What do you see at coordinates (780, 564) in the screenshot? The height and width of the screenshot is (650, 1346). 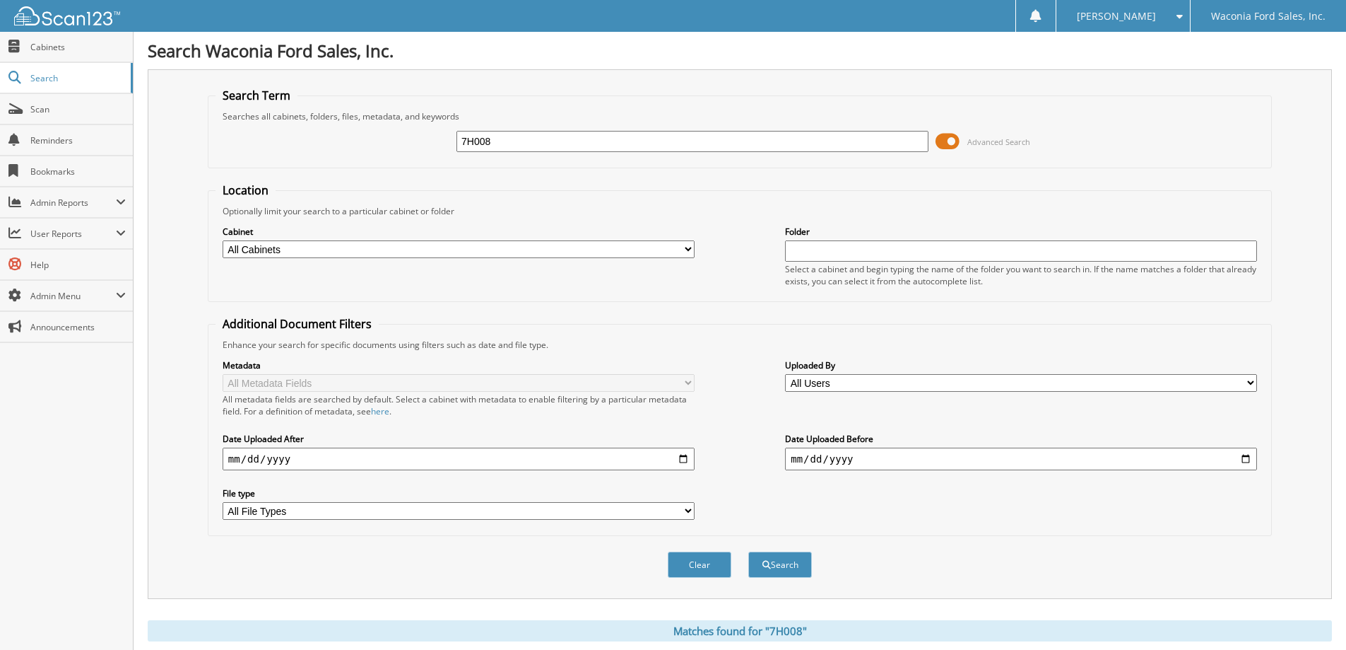 I see `button: Search` at bounding box center [780, 564].